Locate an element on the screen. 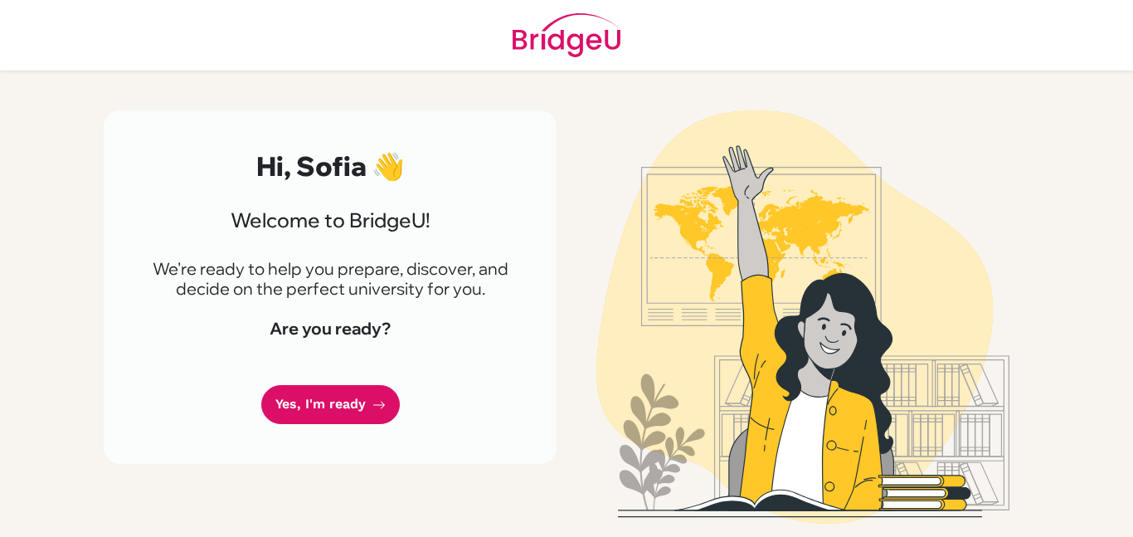  a: Yes, I'm ready is located at coordinates (330, 404).